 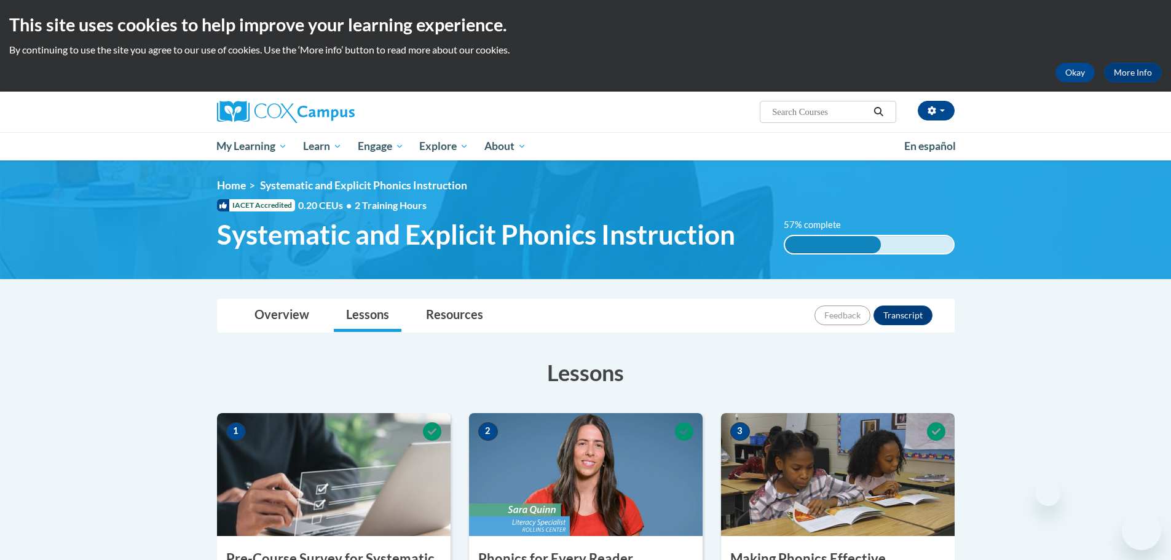 What do you see at coordinates (282, 315) in the screenshot?
I see `a: Overview` at bounding box center [282, 315].